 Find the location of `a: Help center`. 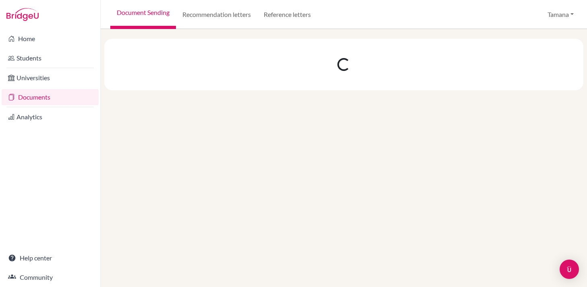

a: Help center is located at coordinates (50, 258).